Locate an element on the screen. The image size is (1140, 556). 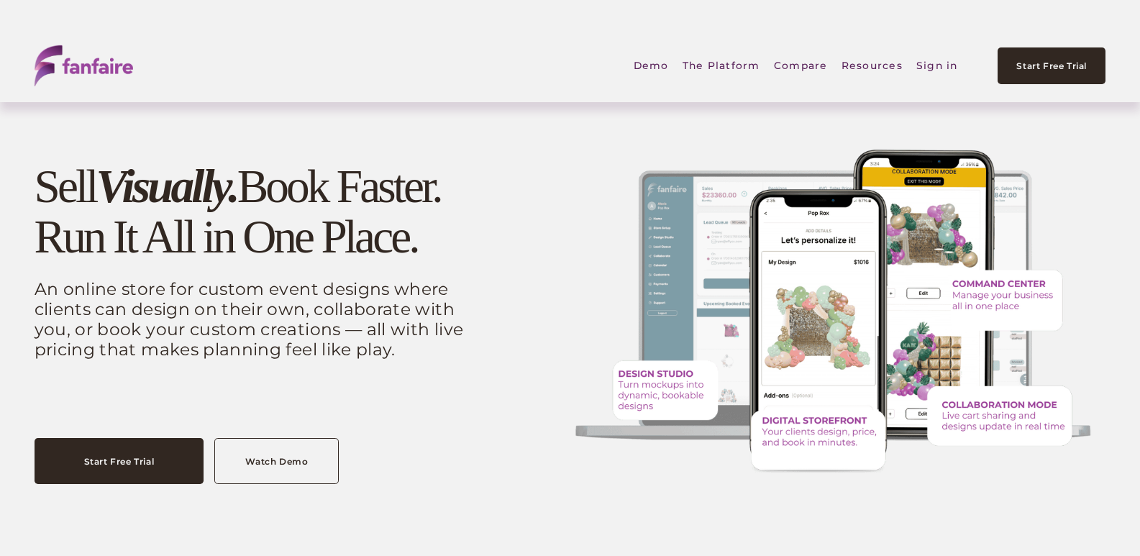
p: An online store for custom event designs where clients can design on their own, collaborate with ... is located at coordinates (255, 319).